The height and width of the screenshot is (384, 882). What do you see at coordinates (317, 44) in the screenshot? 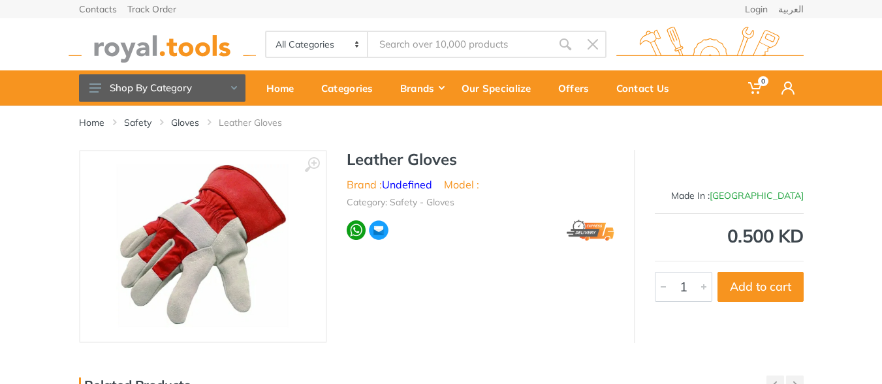
I see `select: Category` at bounding box center [317, 44].